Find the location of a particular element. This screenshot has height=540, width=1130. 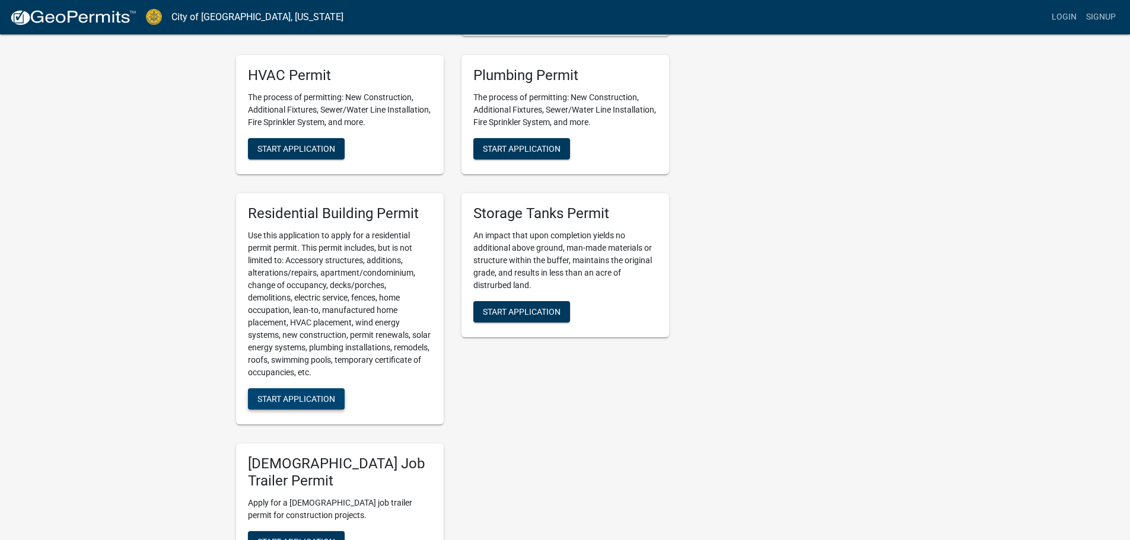

h5: HVAC Permit is located at coordinates (340, 75).